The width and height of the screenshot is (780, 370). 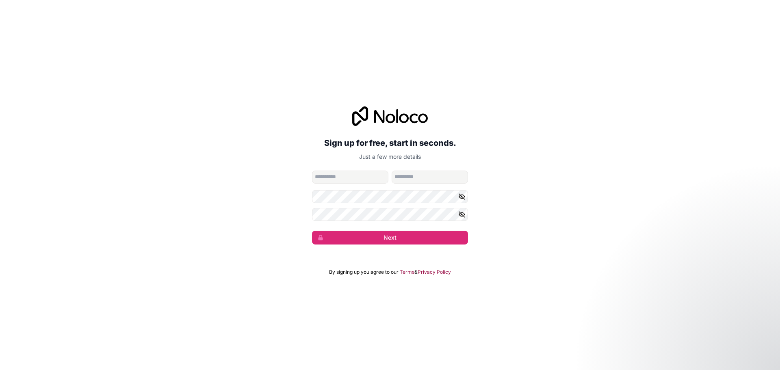 I want to click on input: family-name, so click(x=430, y=177).